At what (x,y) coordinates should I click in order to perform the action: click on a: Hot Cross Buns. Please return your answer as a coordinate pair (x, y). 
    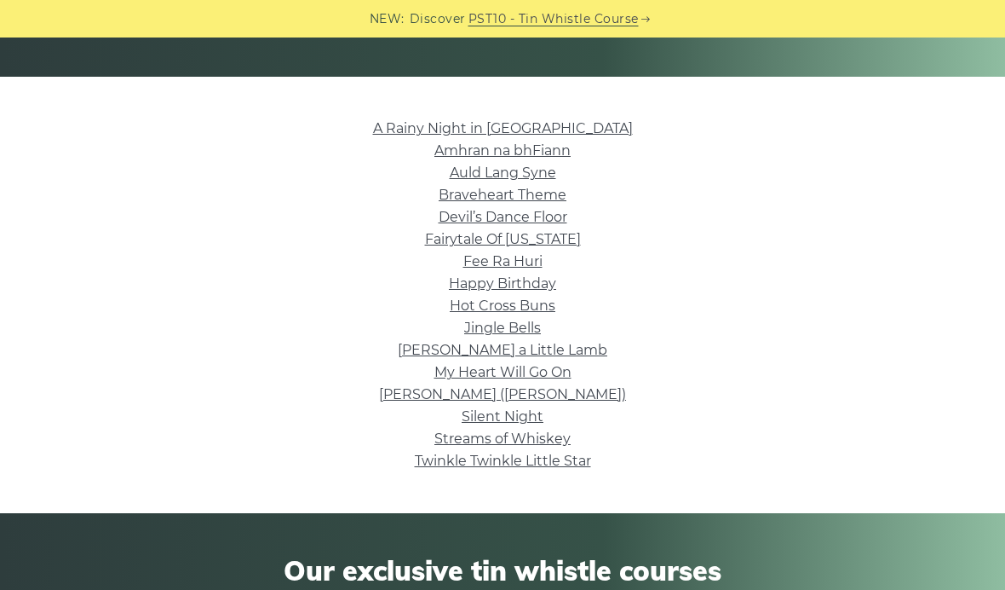
    Looking at the image, I should click on (503, 305).